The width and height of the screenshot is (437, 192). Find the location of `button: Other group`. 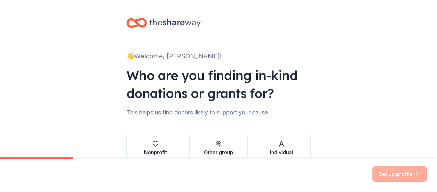

button: Other group is located at coordinates (218, 148).